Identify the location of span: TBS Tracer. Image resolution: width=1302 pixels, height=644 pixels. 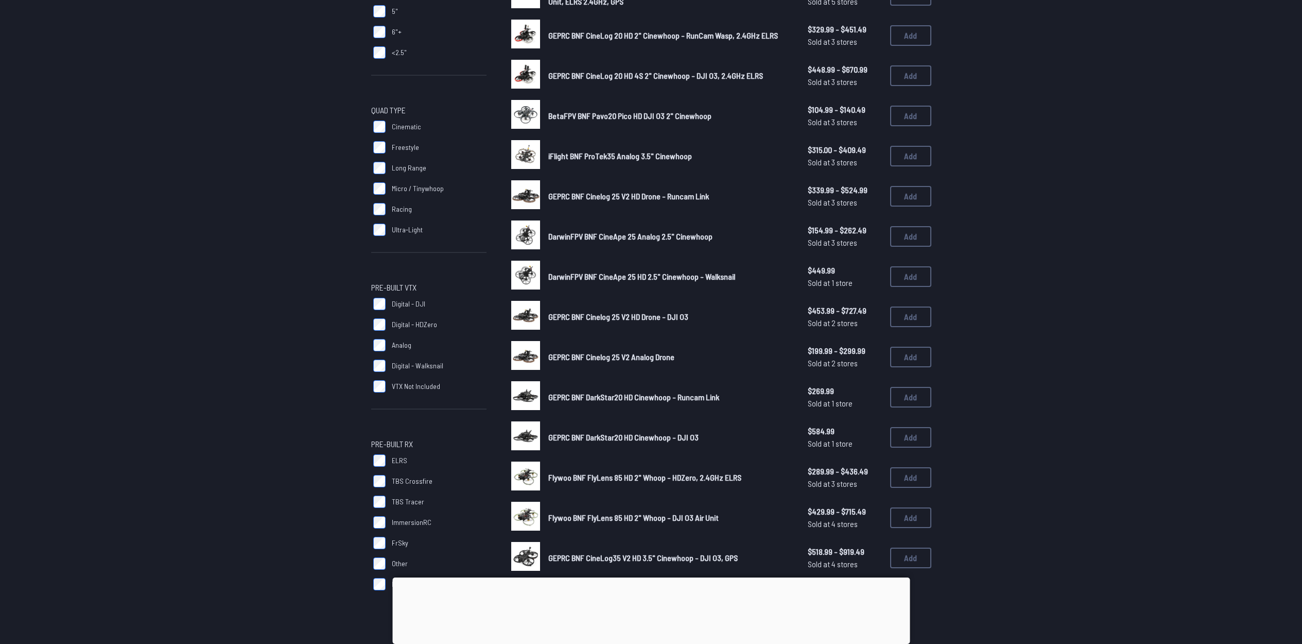
(408, 502).